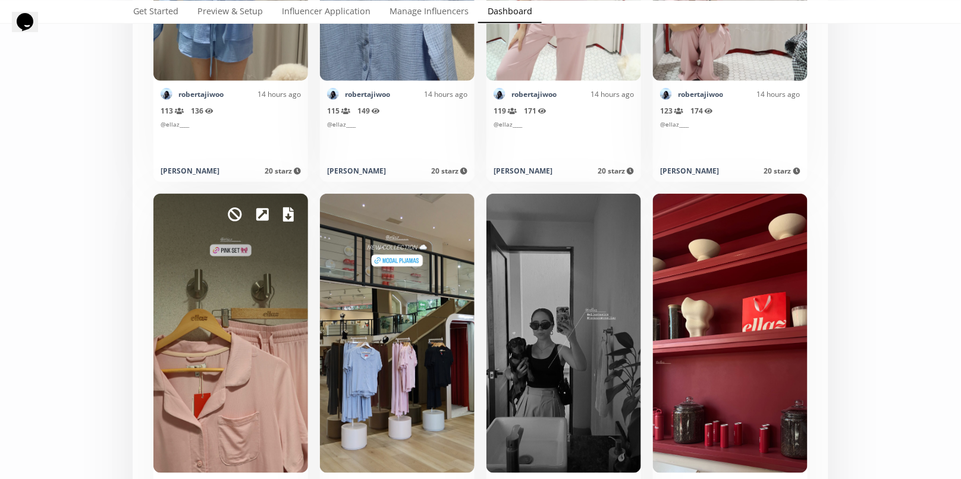  What do you see at coordinates (535, 111) in the screenshot?
I see `span: 171` at bounding box center [535, 111].